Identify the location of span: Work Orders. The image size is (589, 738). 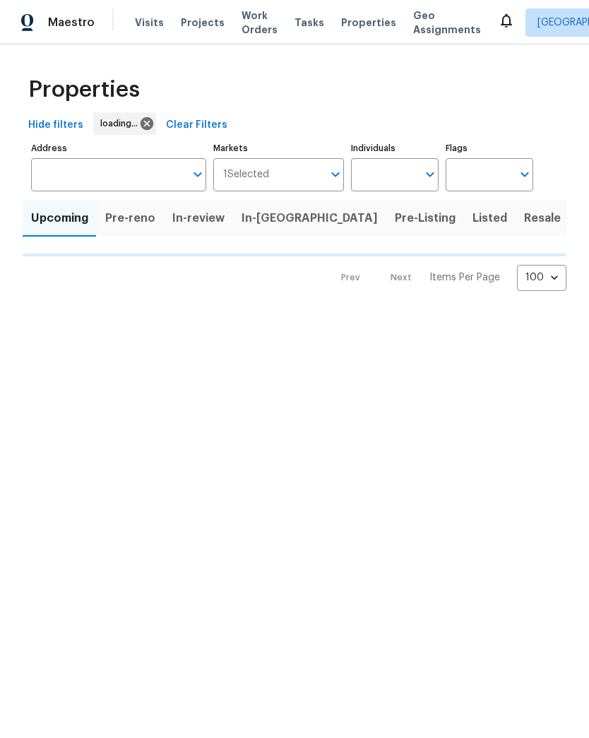
(259, 23).